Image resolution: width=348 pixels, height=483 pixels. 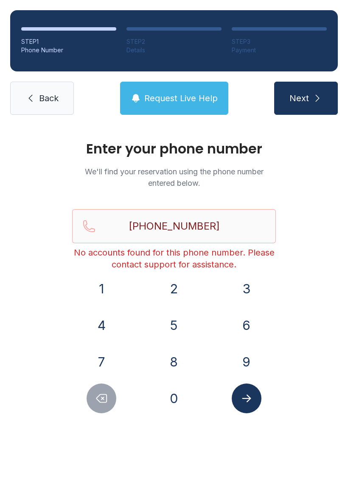 What do you see at coordinates (102, 289) in the screenshot?
I see `button: 1` at bounding box center [102, 289].